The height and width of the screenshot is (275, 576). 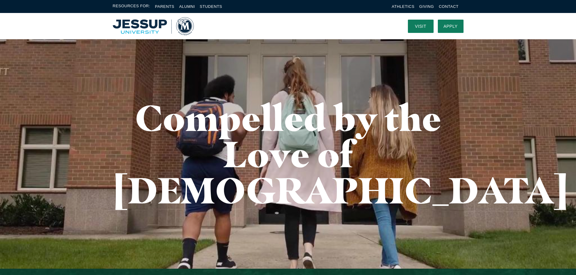 I want to click on a: Giving, so click(x=427, y=6).